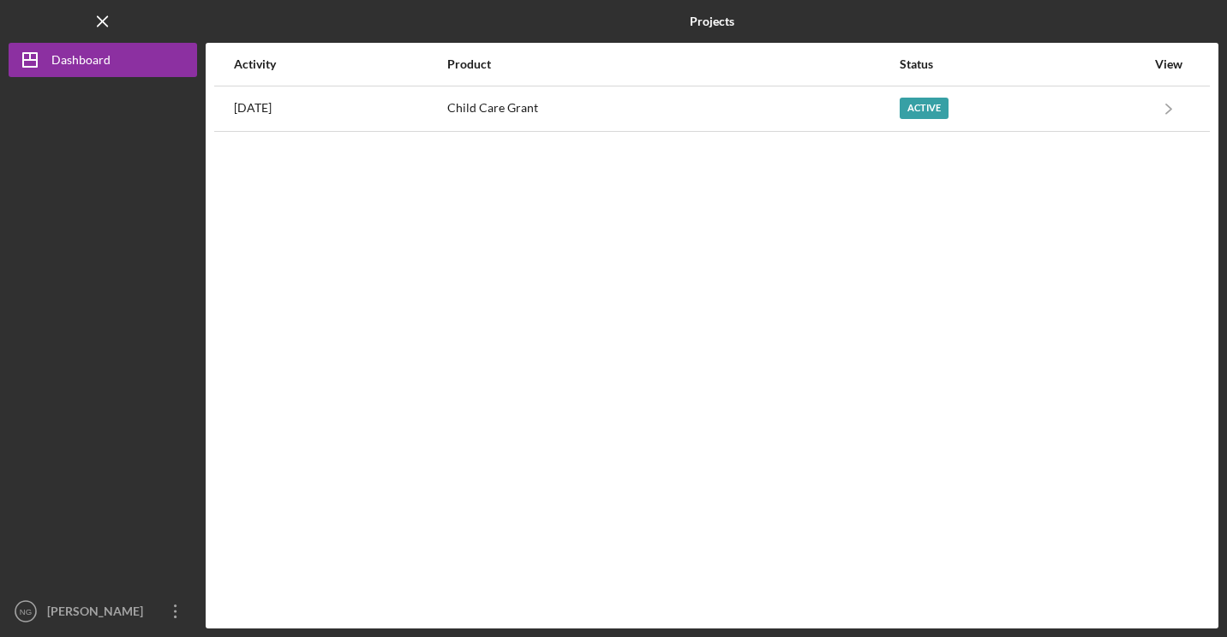 The height and width of the screenshot is (637, 1227). Describe the element at coordinates (103, 60) in the screenshot. I see `a: Dashboard` at that location.